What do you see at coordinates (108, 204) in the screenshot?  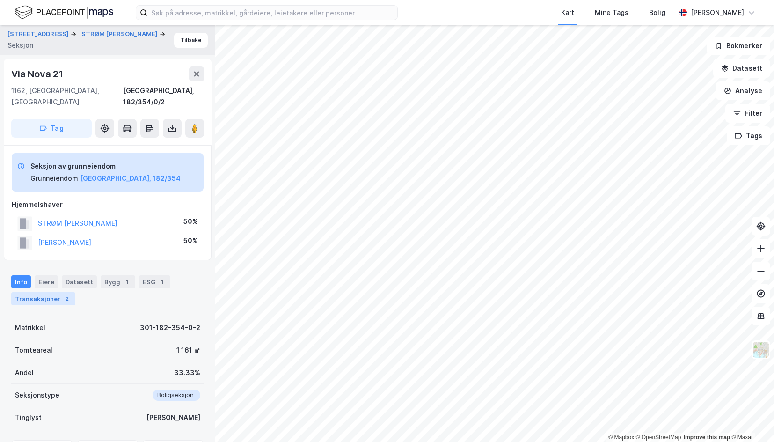 I see `div: Hjemmelshaver` at bounding box center [108, 204].